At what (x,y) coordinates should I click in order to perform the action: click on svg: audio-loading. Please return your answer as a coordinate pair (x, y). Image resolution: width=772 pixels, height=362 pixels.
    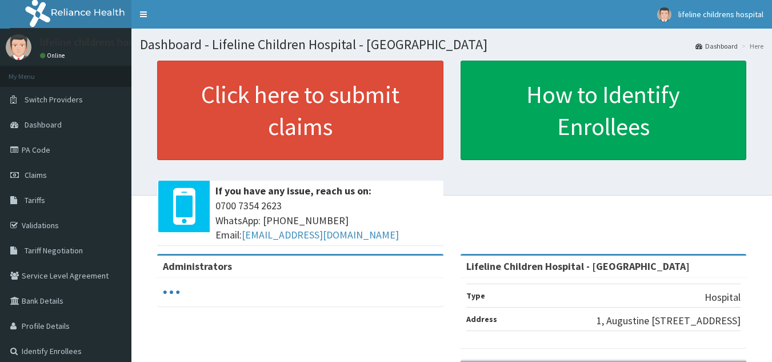
    Looking at the image, I should click on (171, 292).